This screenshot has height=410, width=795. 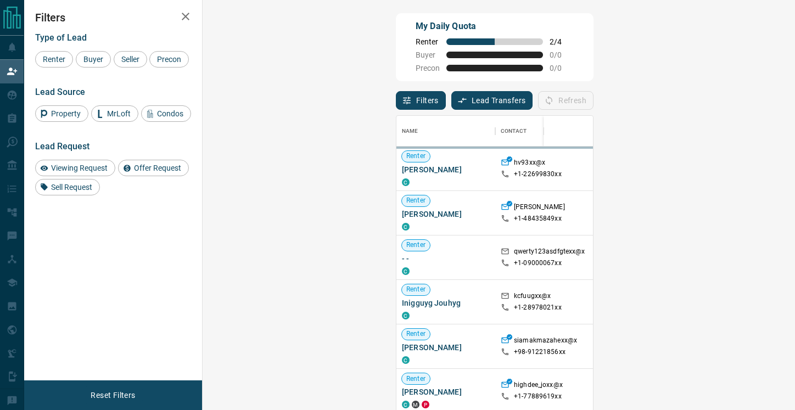 I want to click on div: MrLoft, so click(x=115, y=114).